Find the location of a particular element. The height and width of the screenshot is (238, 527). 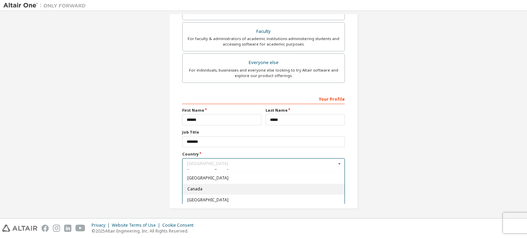

div: Website Terms of Use is located at coordinates (137, 226).